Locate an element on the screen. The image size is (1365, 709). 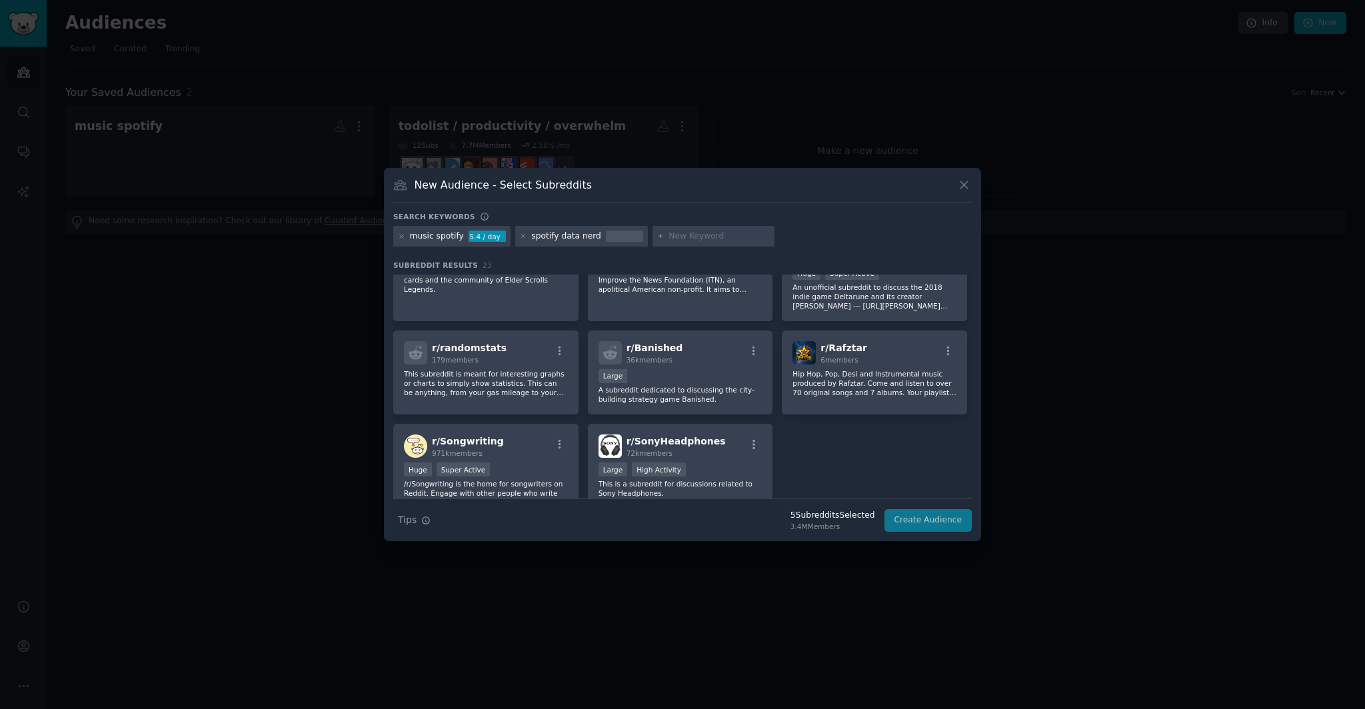
span: r/ SonyHeadphones is located at coordinates (676, 441).